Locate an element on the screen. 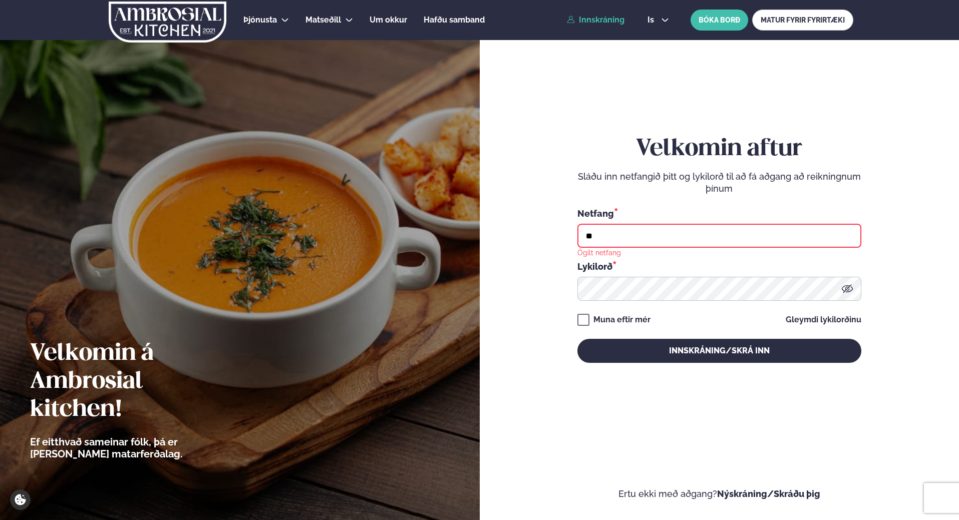 This screenshot has height=520, width=959. a: Nýskráning/Skráðu þig is located at coordinates (768, 494).